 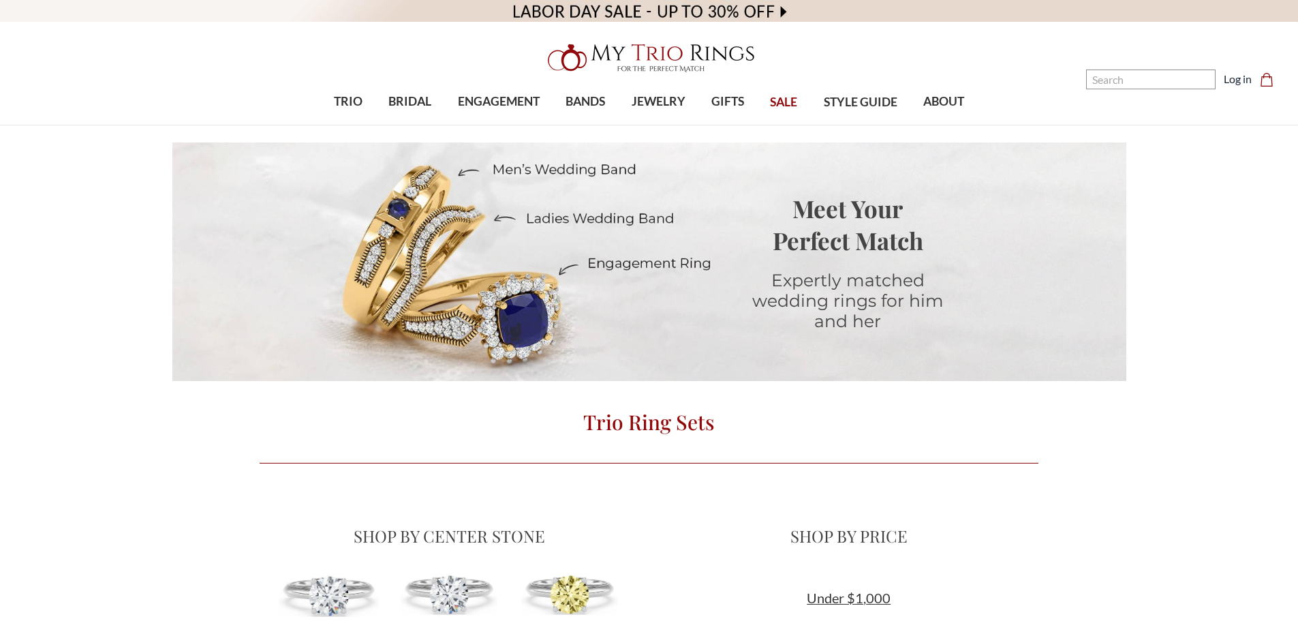 What do you see at coordinates (944, 102) in the screenshot?
I see `span: ABOUT` at bounding box center [944, 102].